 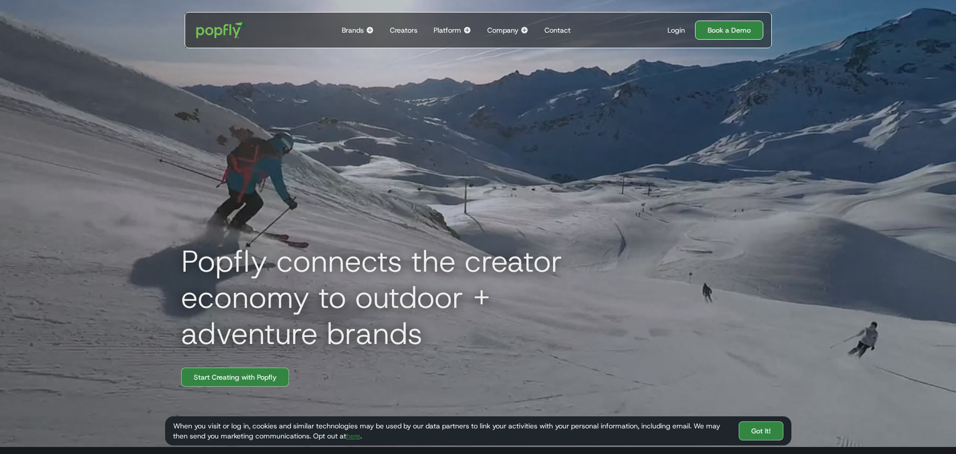 What do you see at coordinates (452, 431) in the screenshot?
I see `div: When you visit or log in, cookies and similar technologies may be used by our data partners to li...` at bounding box center [452, 431].